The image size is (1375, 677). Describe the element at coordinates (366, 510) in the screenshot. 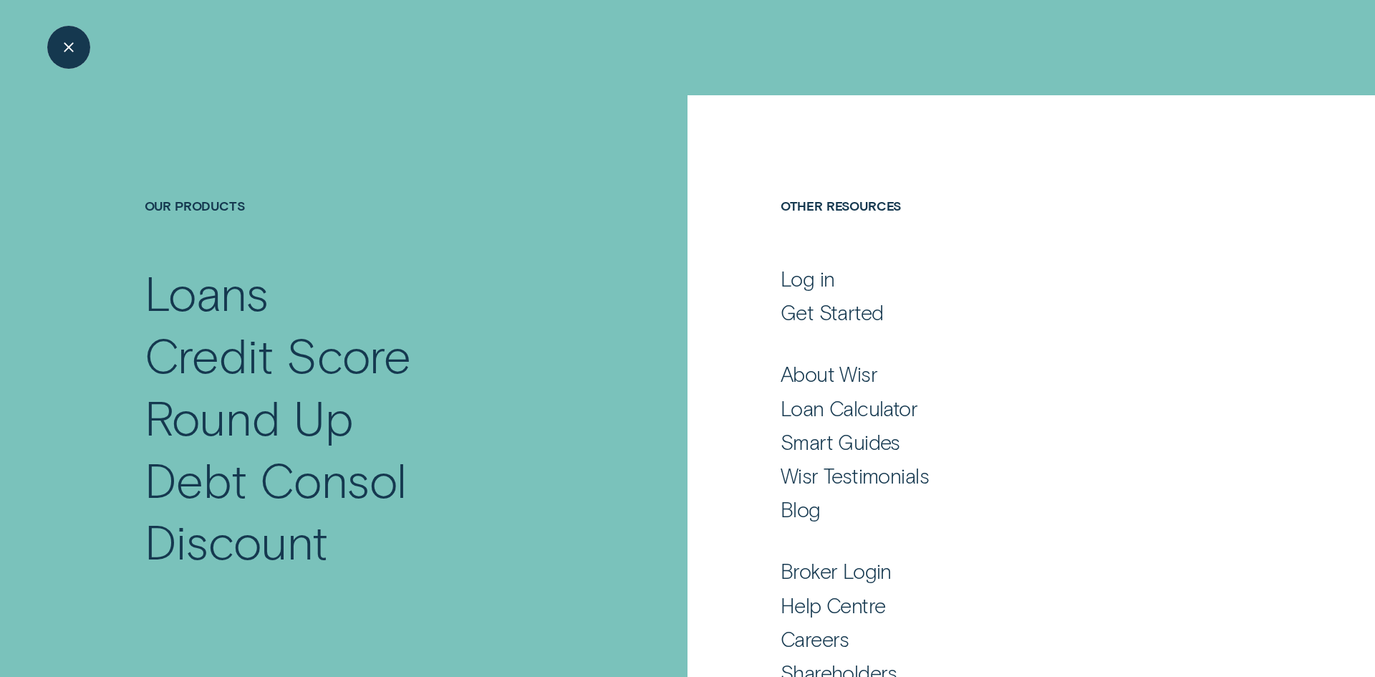

I see `div: Debt Consol Discount` at that location.